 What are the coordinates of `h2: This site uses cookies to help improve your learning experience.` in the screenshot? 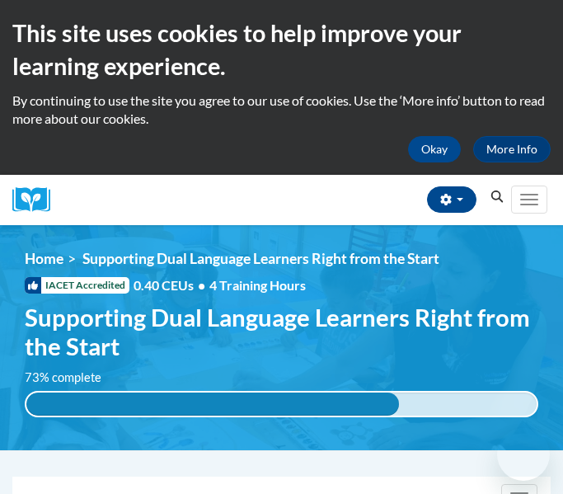 It's located at (281, 49).